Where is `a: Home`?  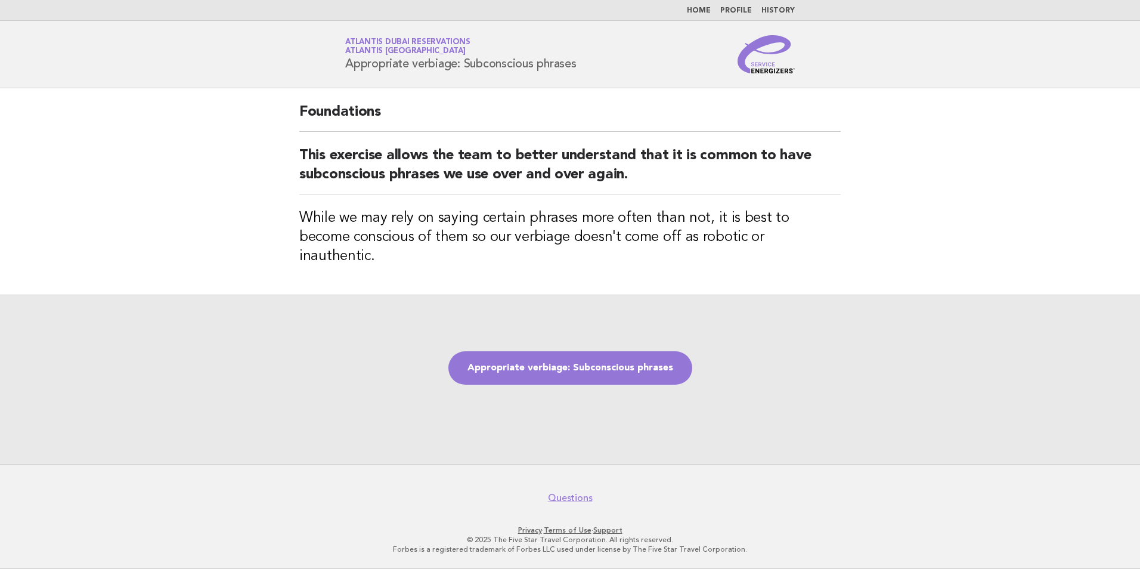 a: Home is located at coordinates (699, 11).